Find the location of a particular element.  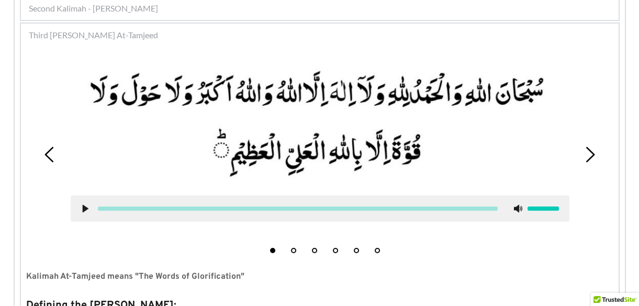

strong: Kalimah At-Tamjeed means "The Words of Glorification" is located at coordinates (135, 276).